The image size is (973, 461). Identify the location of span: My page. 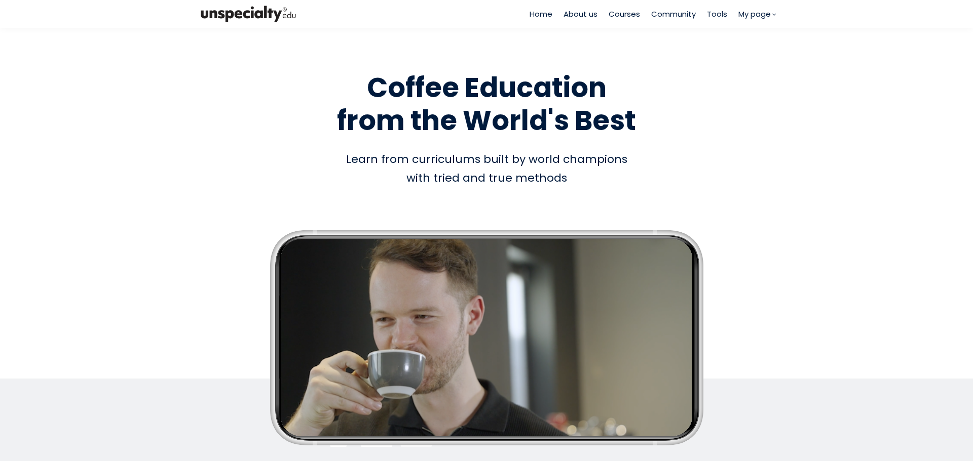
(754, 14).